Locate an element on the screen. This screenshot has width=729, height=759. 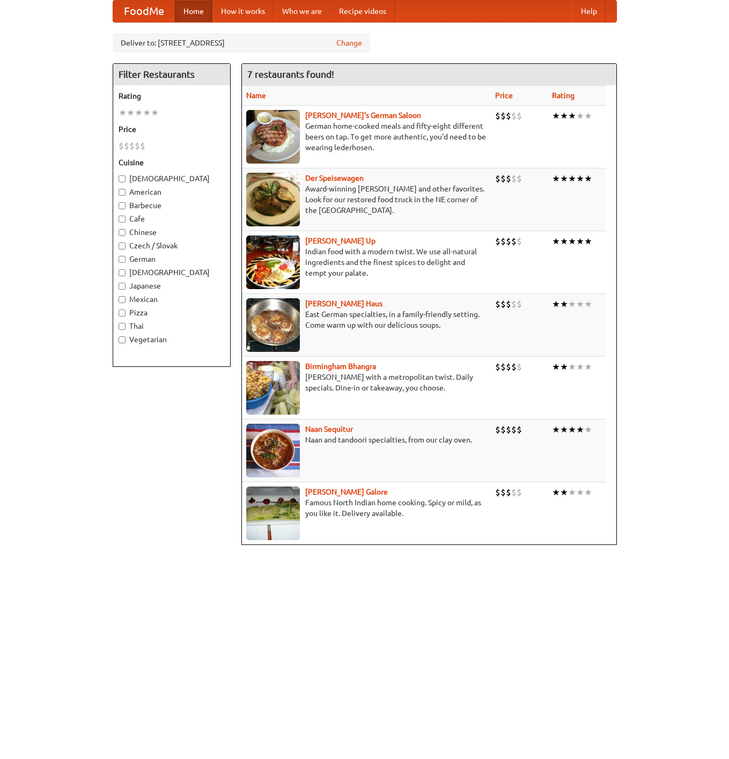
input: Mexican is located at coordinates (122, 299).